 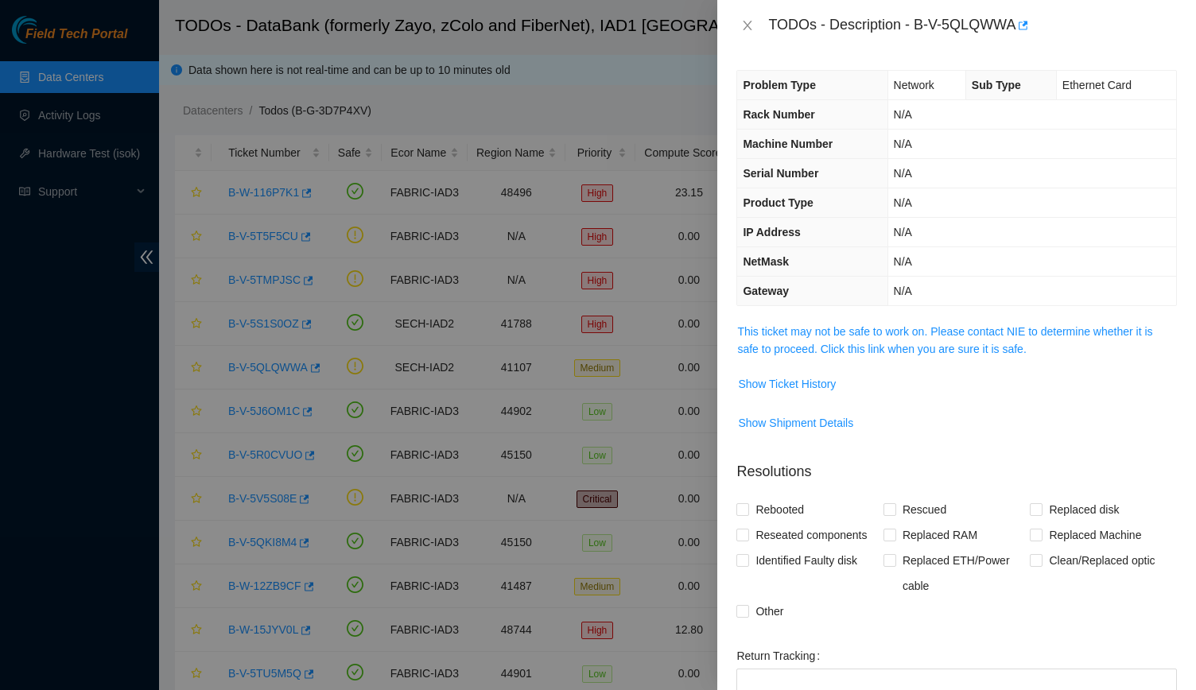 What do you see at coordinates (957, 465) in the screenshot?
I see `p: Resolutions` at bounding box center [957, 465].